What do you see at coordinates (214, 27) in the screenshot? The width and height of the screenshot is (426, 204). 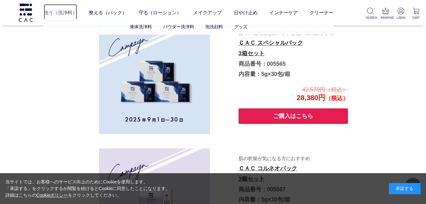 I see `a: 泡洗顔料` at bounding box center [214, 27].